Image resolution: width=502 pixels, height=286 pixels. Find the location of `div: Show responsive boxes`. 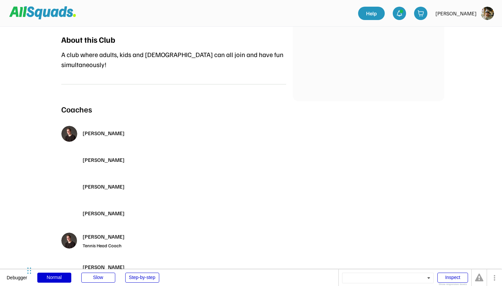

div: Show responsive boxes is located at coordinates (453, 284).